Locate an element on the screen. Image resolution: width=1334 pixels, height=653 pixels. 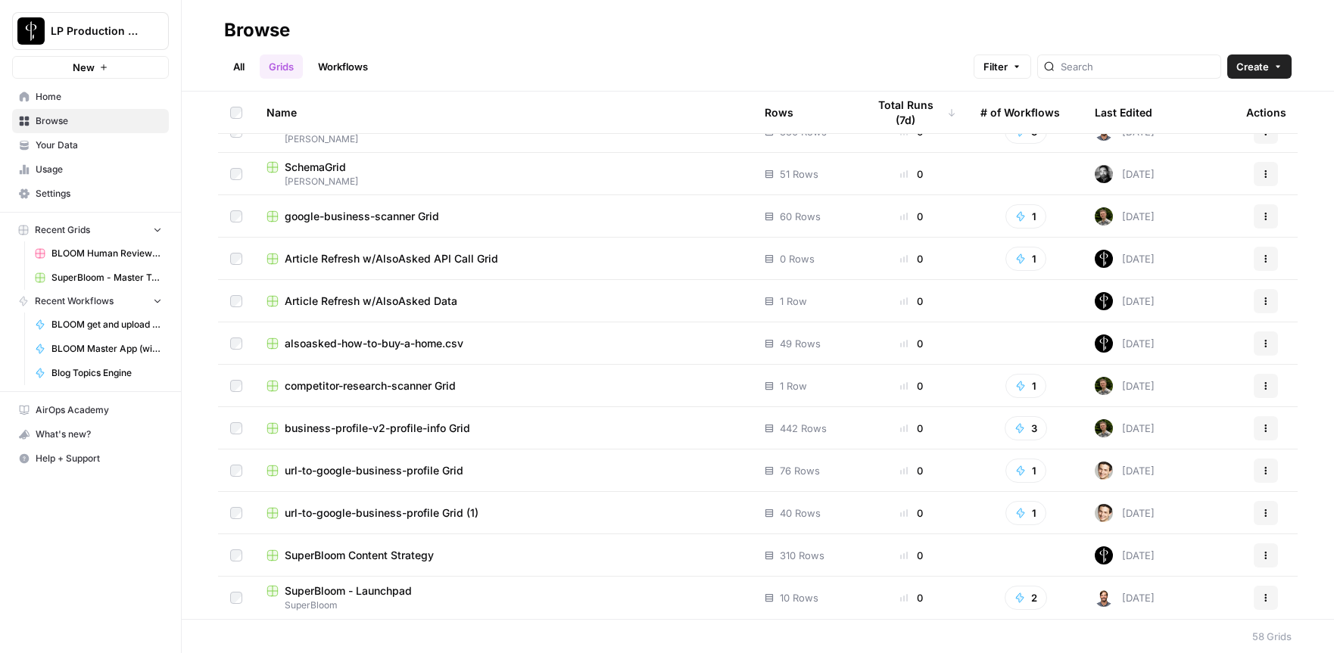
span: alsoasked-how-to-buy-a-home.csv is located at coordinates (374, 344).